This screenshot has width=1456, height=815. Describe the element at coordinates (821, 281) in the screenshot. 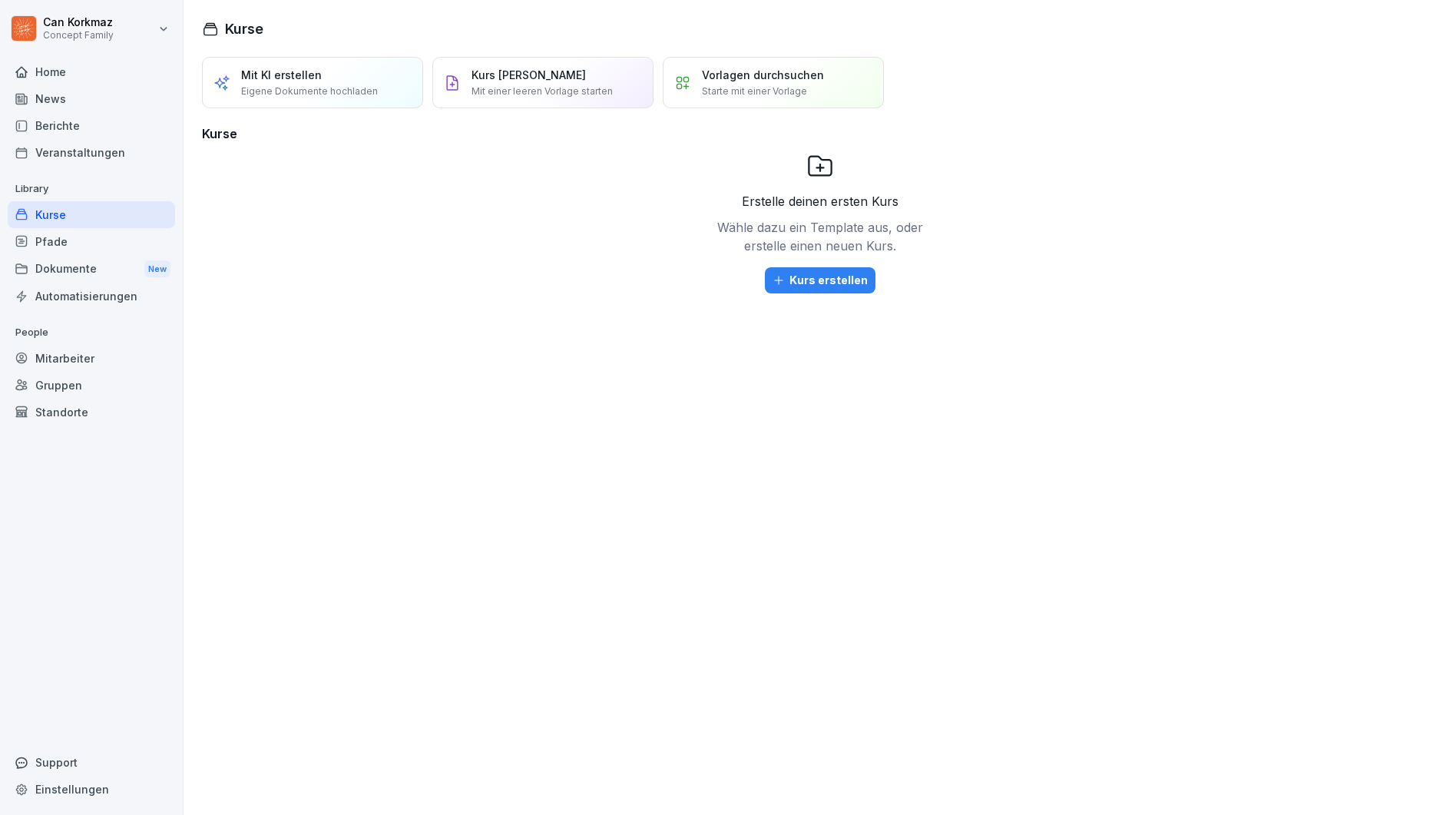

I see `button: Kurs erstellen` at that location.